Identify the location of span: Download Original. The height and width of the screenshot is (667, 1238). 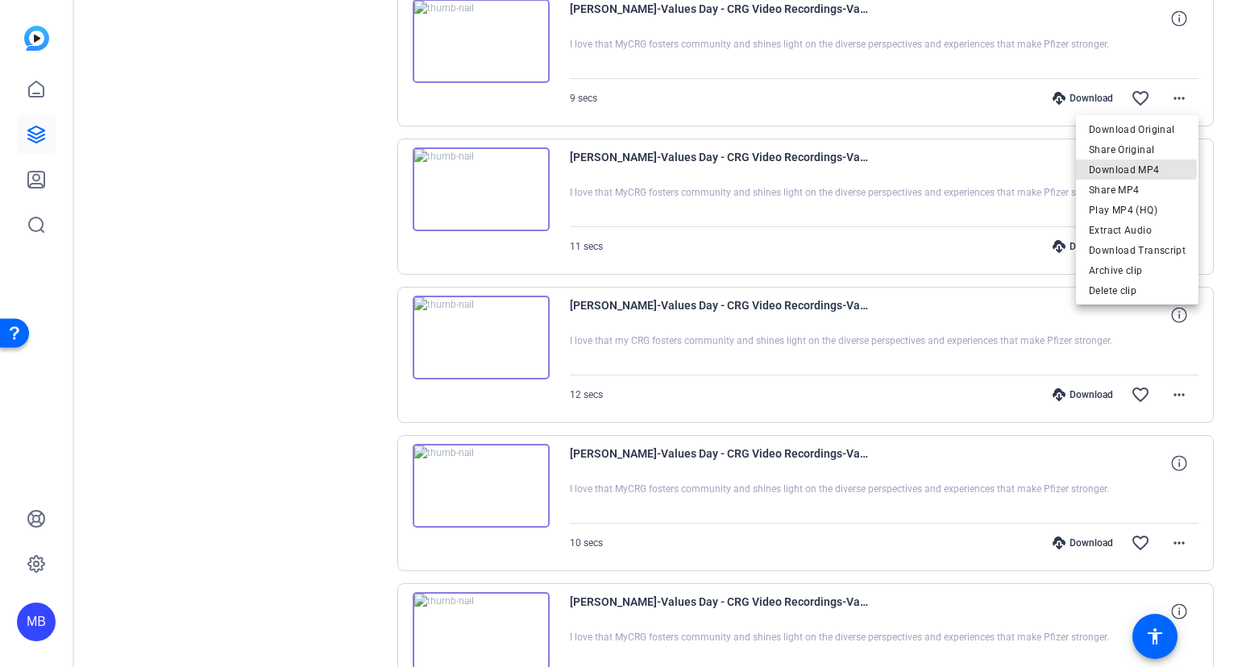
(1137, 130).